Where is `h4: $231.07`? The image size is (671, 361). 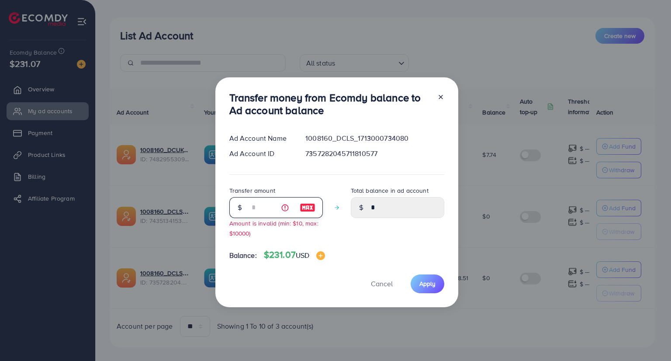
h4: $231.07 is located at coordinates (294, 255).